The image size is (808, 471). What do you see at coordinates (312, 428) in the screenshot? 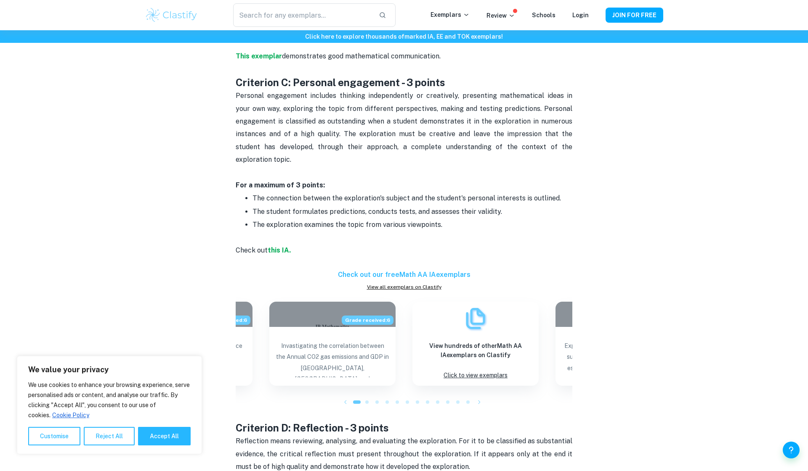
I see `strong: Criterion D: Reflection - 3 points` at bounding box center [312, 428].